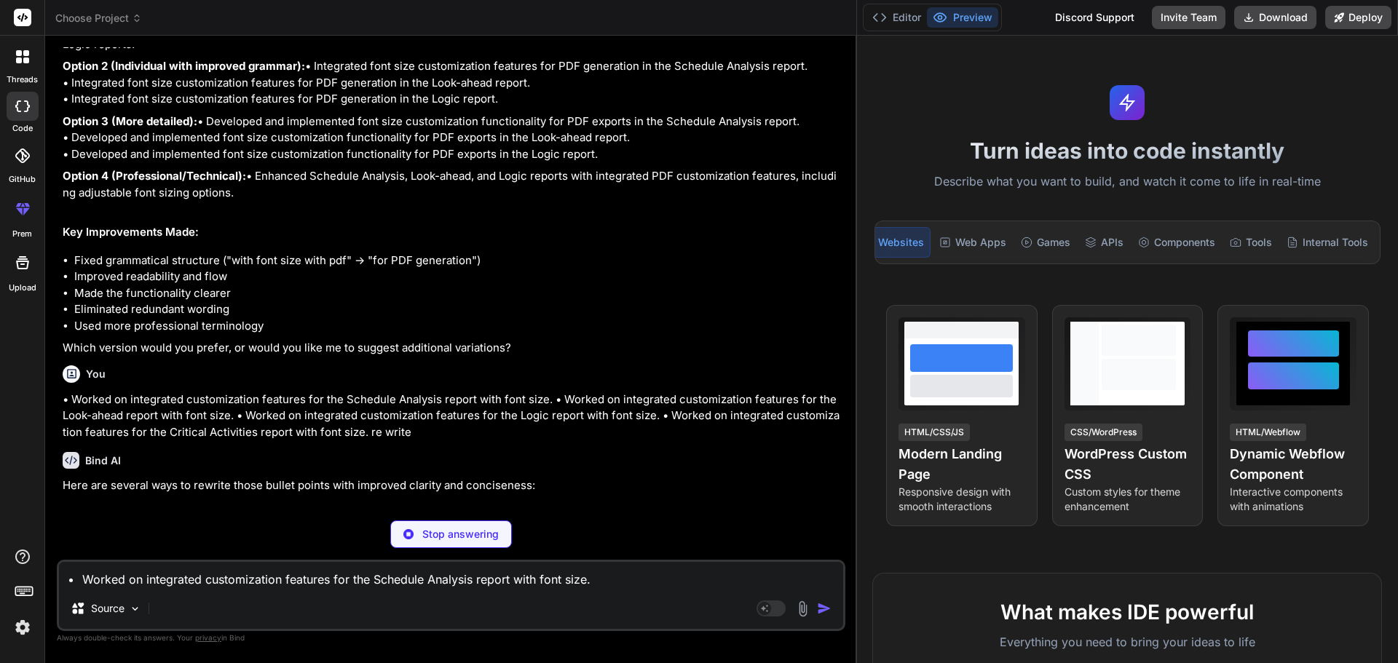 The height and width of the screenshot is (663, 1398). I want to click on img: Pick Models, so click(135, 609).